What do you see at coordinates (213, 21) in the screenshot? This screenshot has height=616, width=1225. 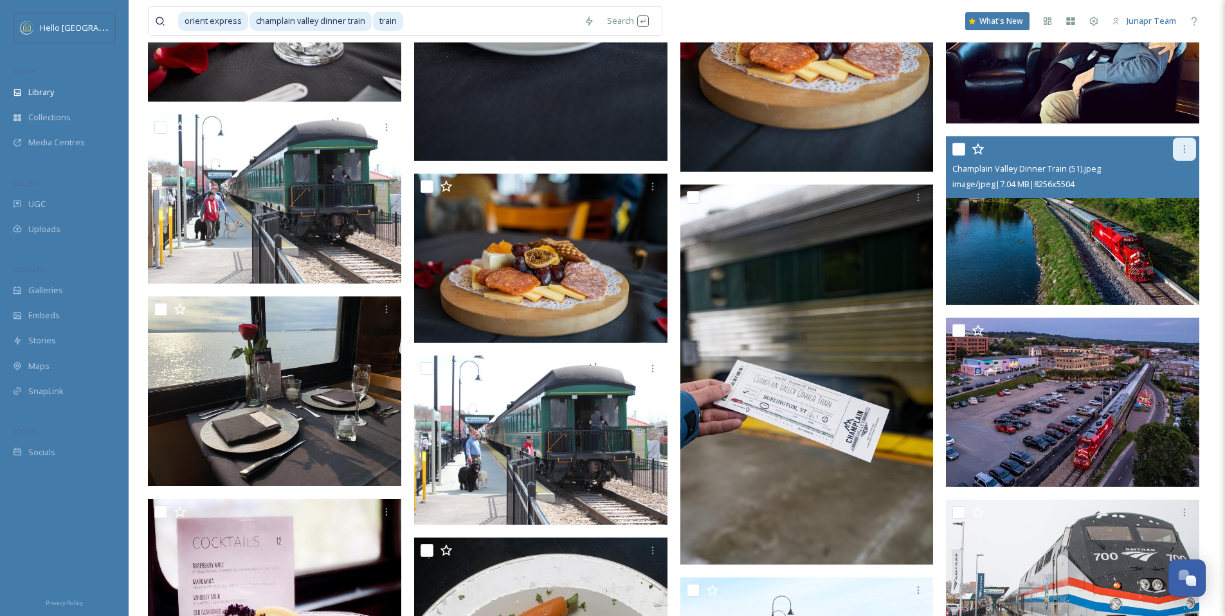 I see `span: orient express` at bounding box center [213, 21].